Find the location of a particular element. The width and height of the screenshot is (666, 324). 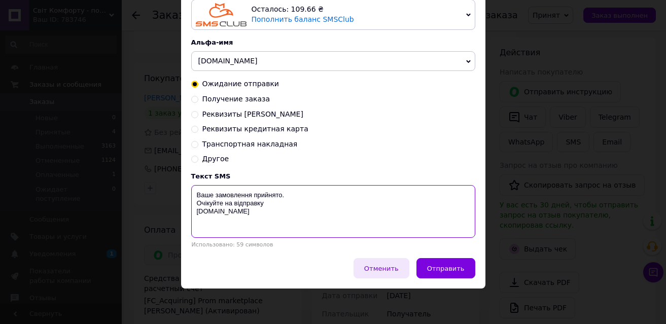

span: Другое is located at coordinates (216, 159).